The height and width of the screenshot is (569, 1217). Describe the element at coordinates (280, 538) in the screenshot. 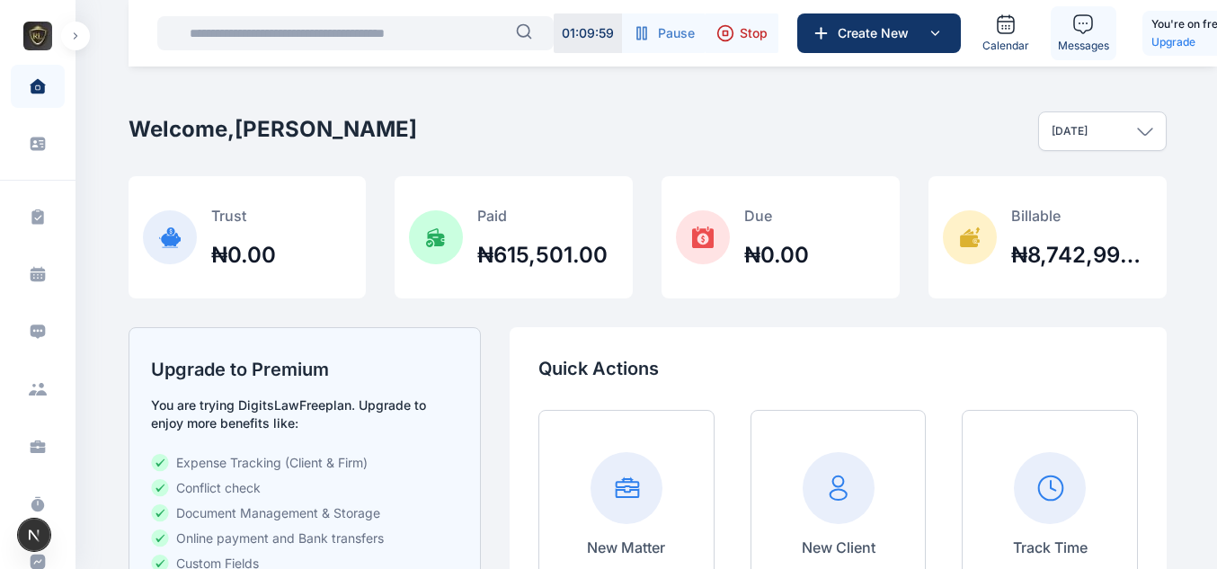

I see `span: Online payment and Bank transfers` at that location.